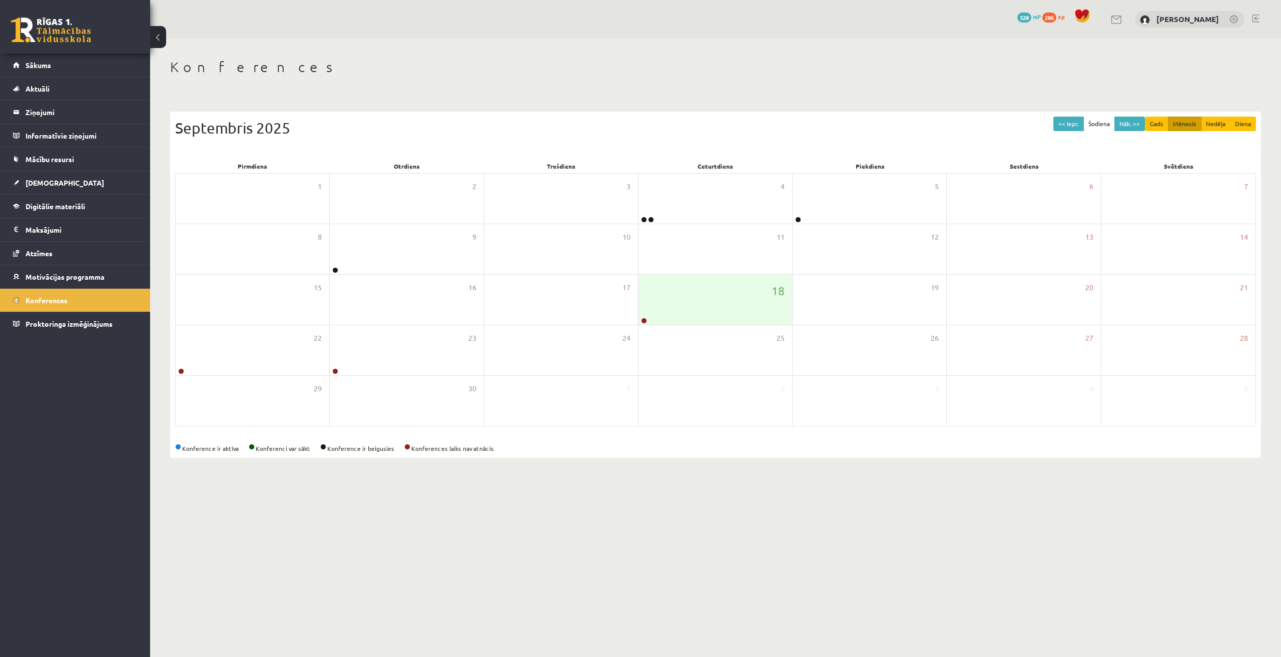 This screenshot has width=1281, height=657. I want to click on div: Trešdiena, so click(561, 166).